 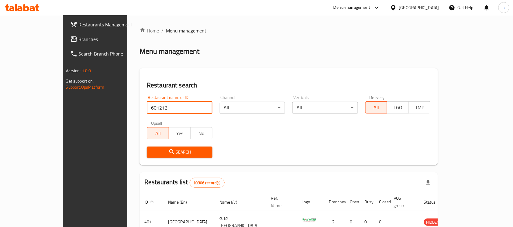 What do you see at coordinates (80, 81) in the screenshot?
I see `span: Get support on:` at bounding box center [80, 81].